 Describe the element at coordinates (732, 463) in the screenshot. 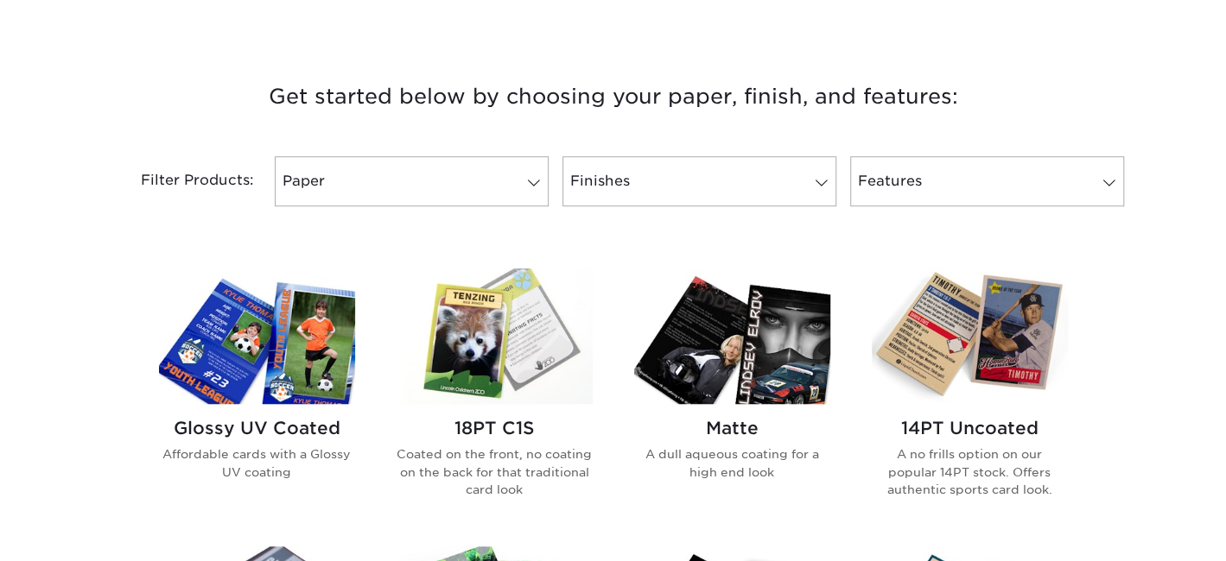

I see `p: A dull aqueous coating for a high end look` at that location.